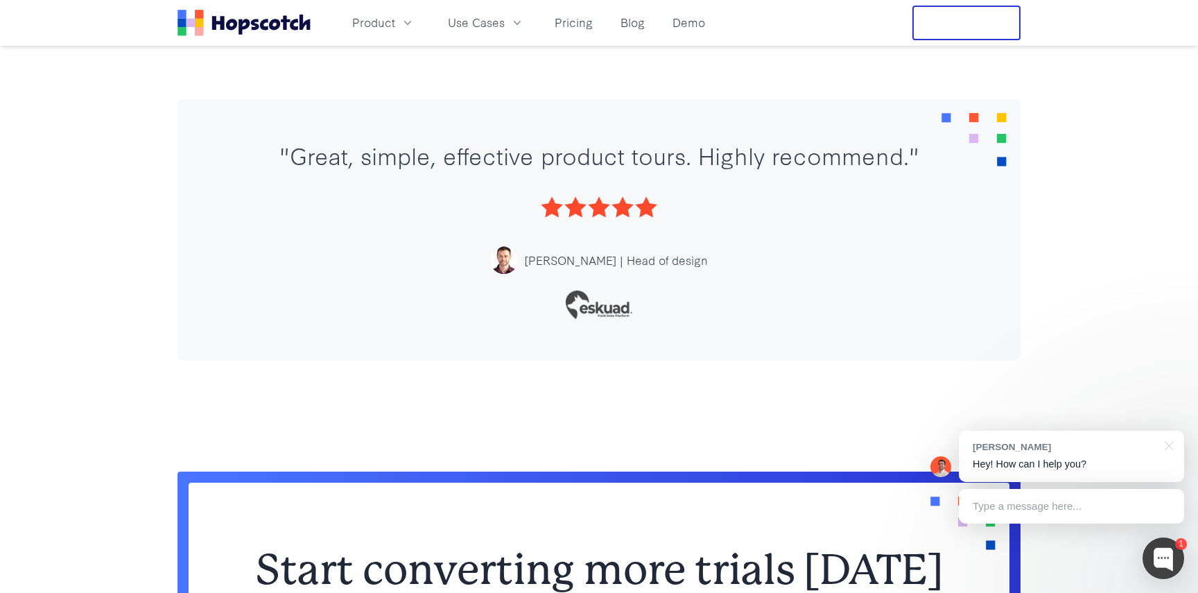 The height and width of the screenshot is (593, 1198). What do you see at coordinates (244, 23) in the screenshot?
I see `a: Home` at bounding box center [244, 23].